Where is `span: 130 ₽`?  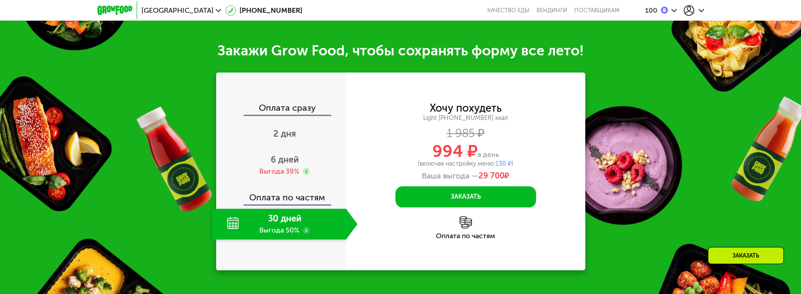
span: 130 ₽ is located at coordinates (503, 163).